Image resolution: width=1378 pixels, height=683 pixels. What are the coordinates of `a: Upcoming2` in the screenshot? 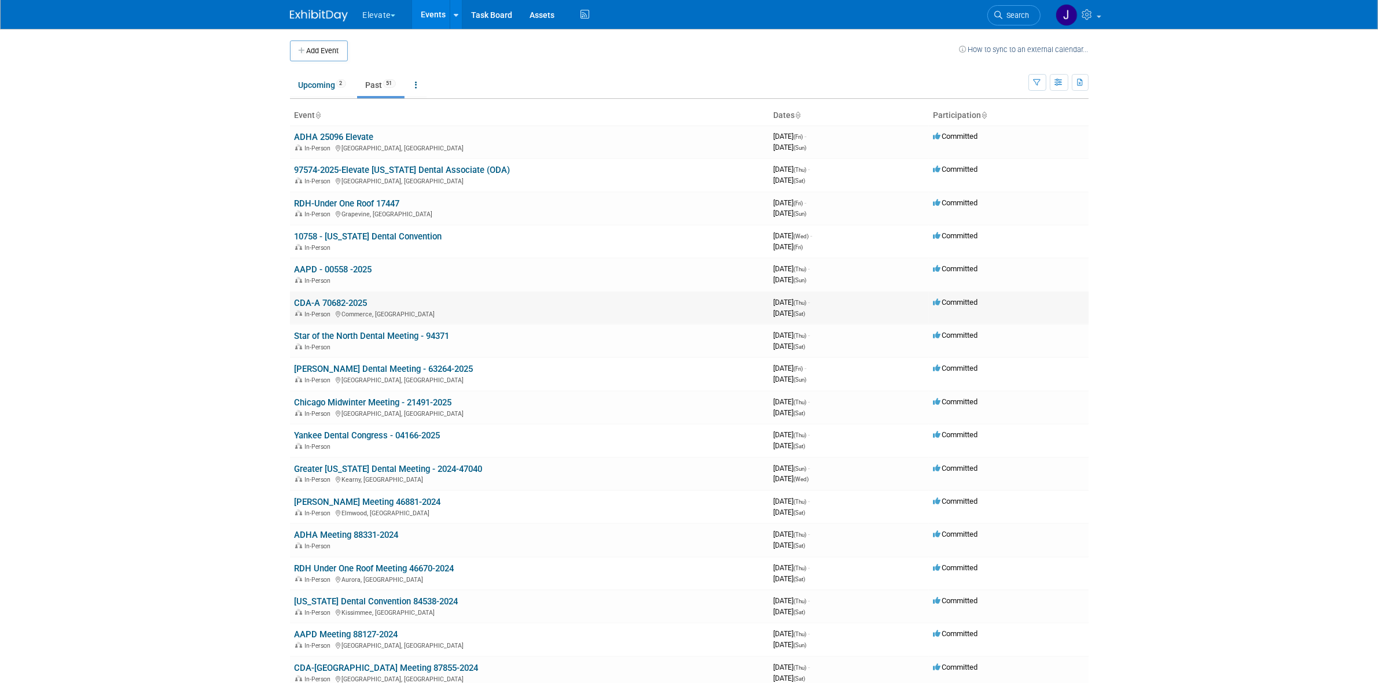 It's located at (322, 85).